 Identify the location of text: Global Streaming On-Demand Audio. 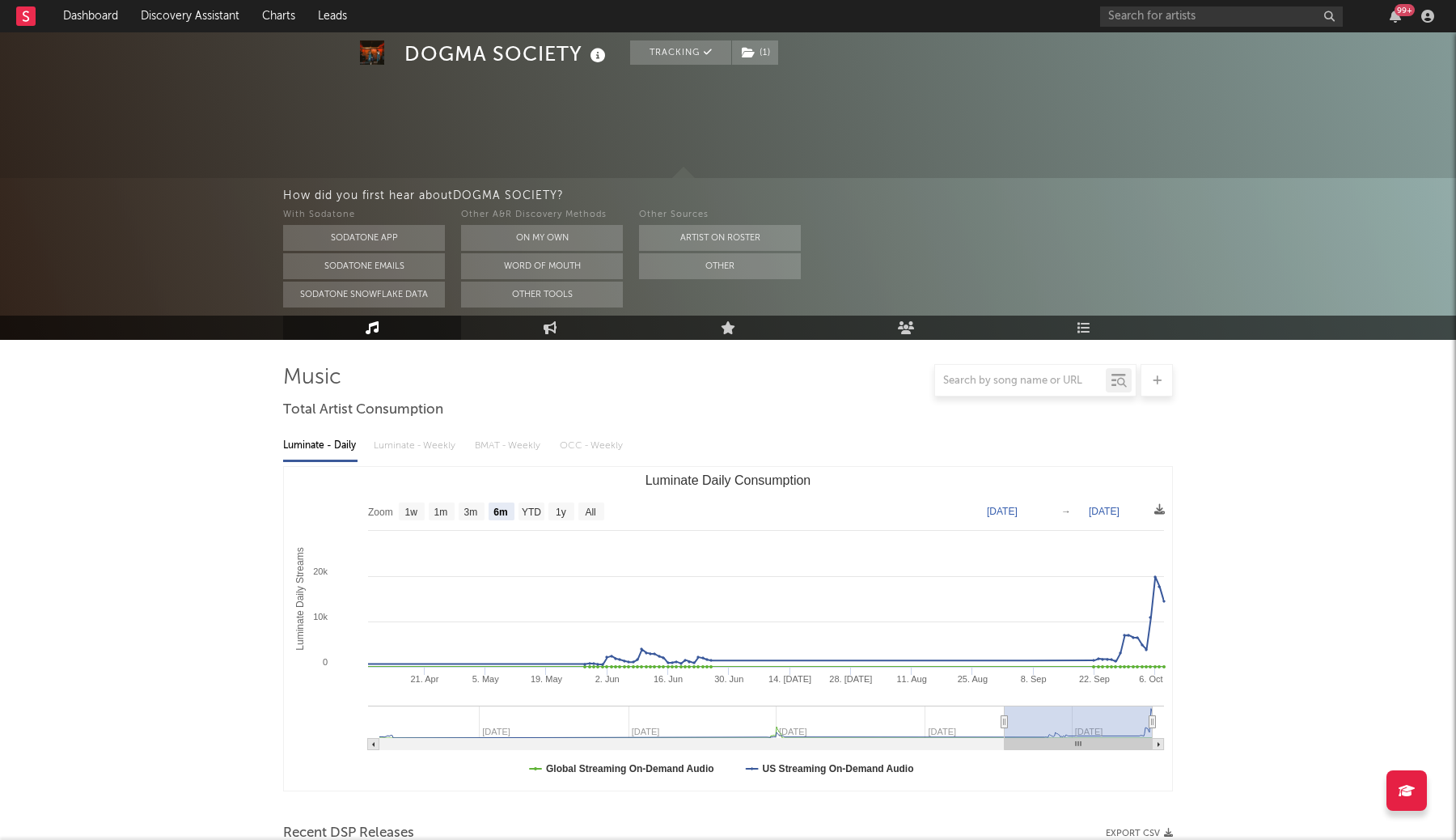
(630, 769).